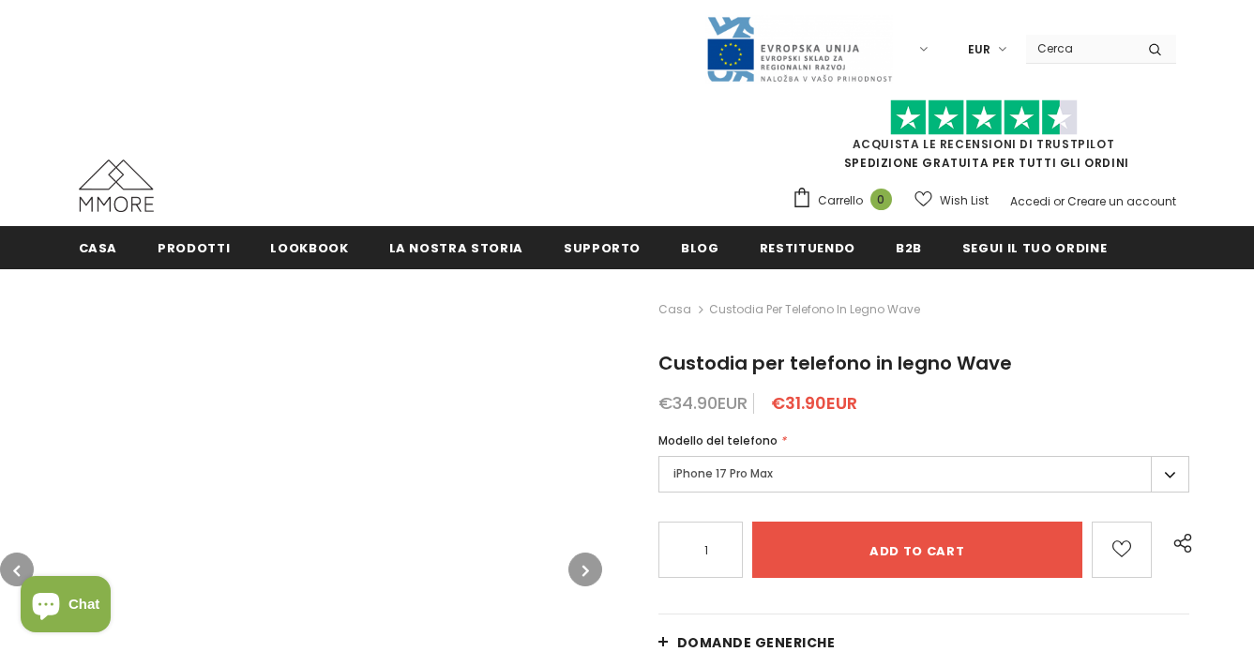 The width and height of the screenshot is (1254, 652). What do you see at coordinates (456, 247) in the screenshot?
I see `a: La nostra storia` at bounding box center [456, 247].